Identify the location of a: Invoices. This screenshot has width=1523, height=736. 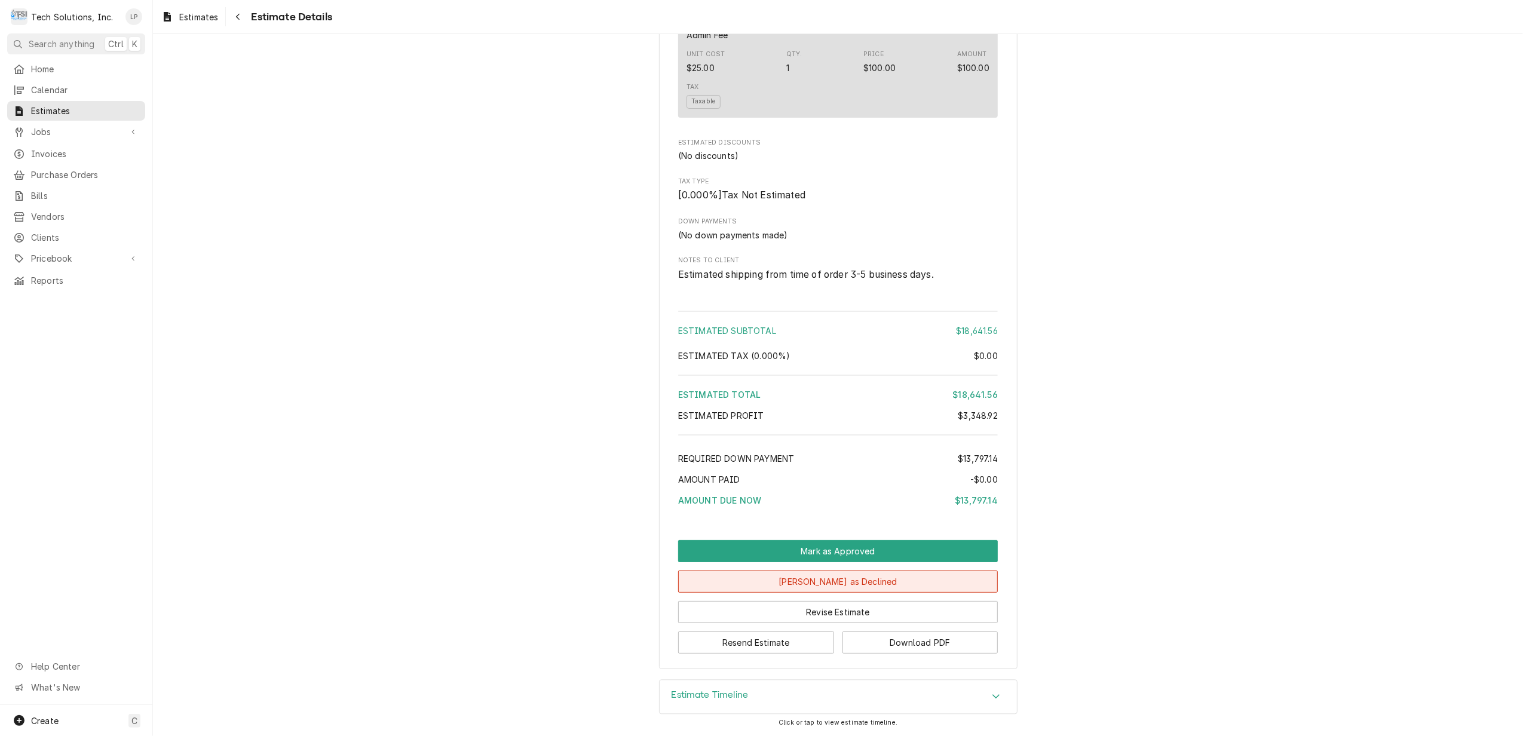
(76, 154).